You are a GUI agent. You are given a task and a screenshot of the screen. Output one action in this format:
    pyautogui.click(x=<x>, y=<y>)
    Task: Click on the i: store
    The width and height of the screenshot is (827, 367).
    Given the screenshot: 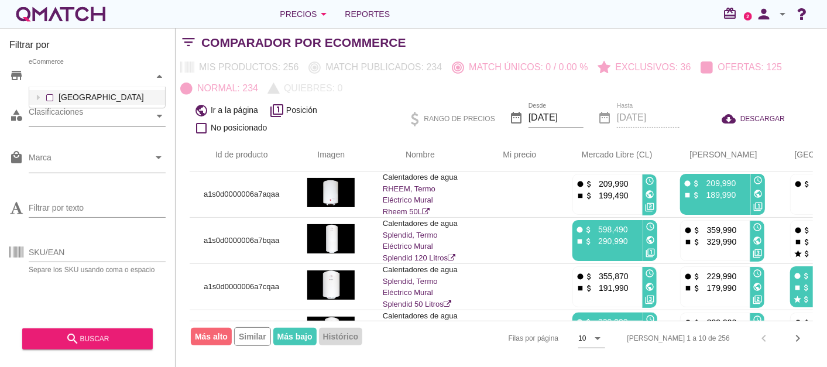 What is the action you would take?
    pyautogui.click(x=16, y=76)
    